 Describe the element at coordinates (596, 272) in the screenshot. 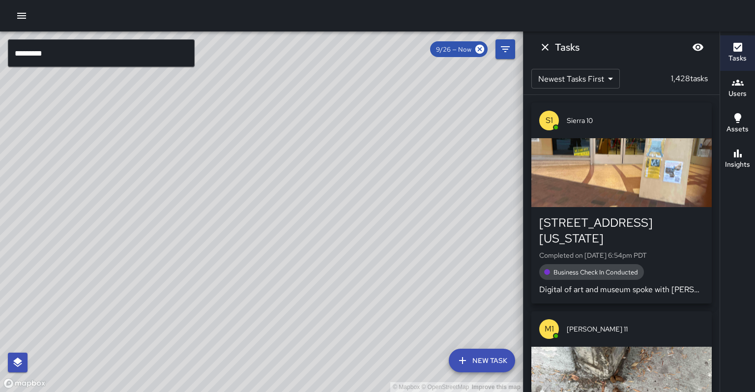

I see `span: Business Check In Conducted` at that location.